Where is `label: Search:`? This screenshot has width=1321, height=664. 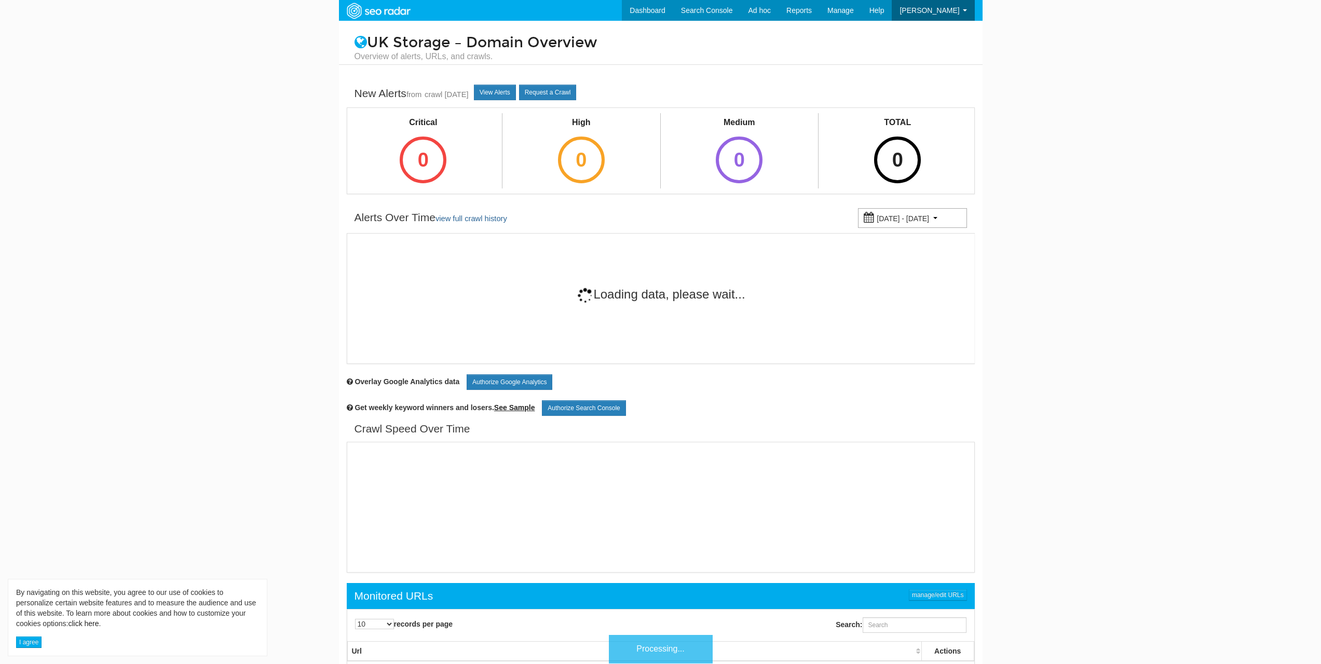 label: Search: is located at coordinates (900, 625).